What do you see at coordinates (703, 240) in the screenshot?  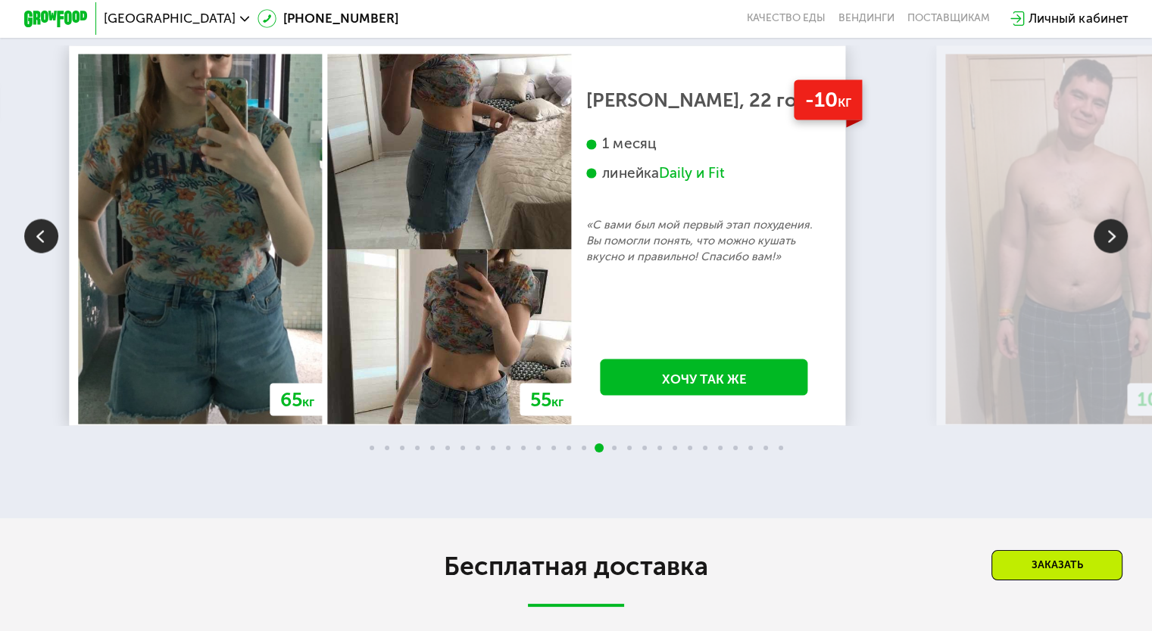 I see `p: «С вами был мой первый этап похудения. Вы помогли понять, что можно кушать вкусно и правильно! Сп...` at bounding box center [703, 240].